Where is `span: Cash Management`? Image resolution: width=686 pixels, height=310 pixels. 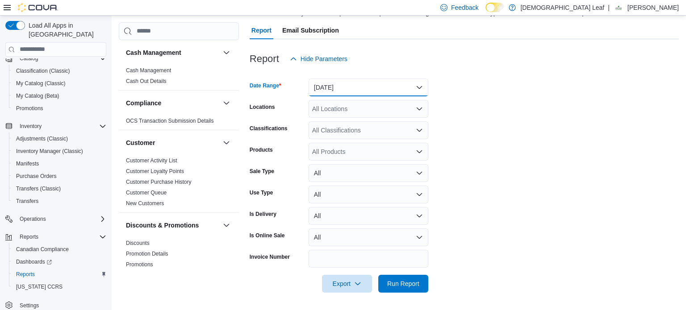 span: Cash Management is located at coordinates (148, 71).